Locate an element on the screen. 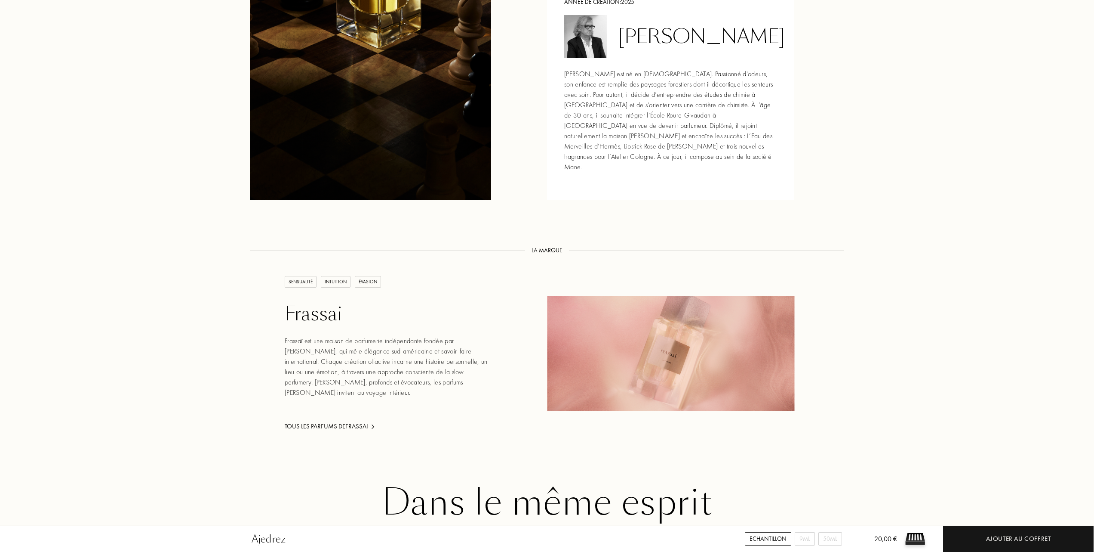  img: arrow.png is located at coordinates (373, 426).